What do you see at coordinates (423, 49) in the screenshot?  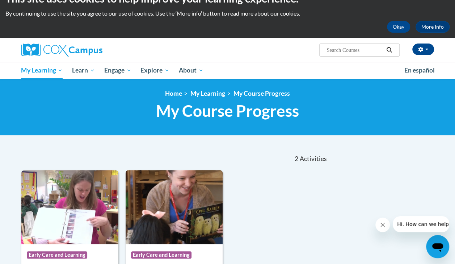 I see `button: Account Settings` at bounding box center [423, 49].